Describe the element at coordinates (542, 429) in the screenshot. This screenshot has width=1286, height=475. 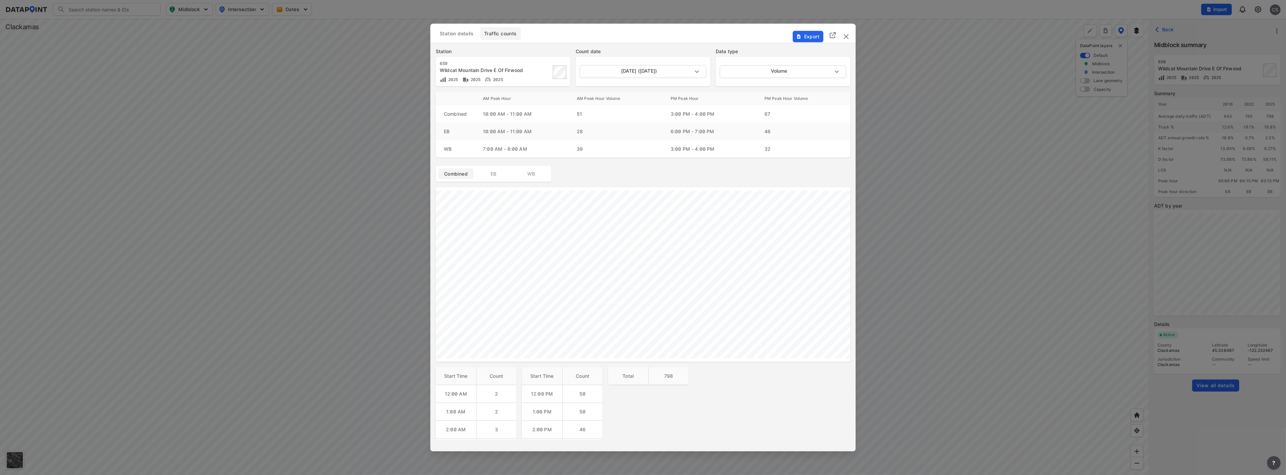
I see `td: 2:00 PM` at that location.